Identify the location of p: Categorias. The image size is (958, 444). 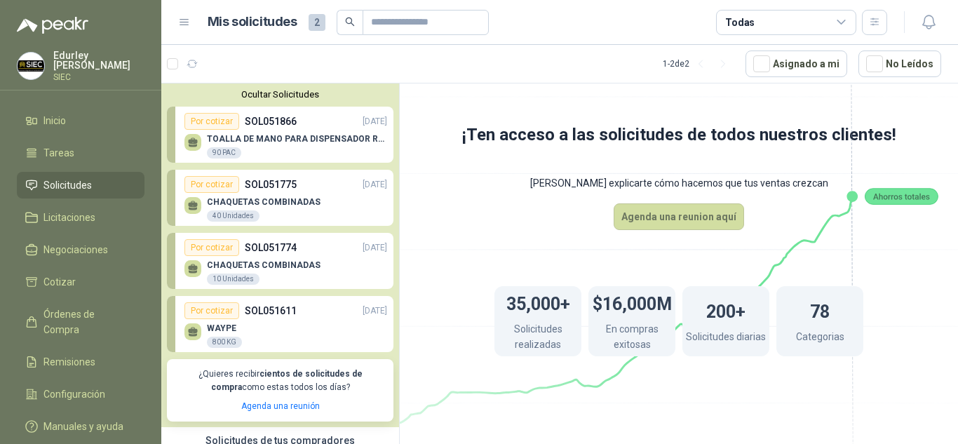
(820, 338).